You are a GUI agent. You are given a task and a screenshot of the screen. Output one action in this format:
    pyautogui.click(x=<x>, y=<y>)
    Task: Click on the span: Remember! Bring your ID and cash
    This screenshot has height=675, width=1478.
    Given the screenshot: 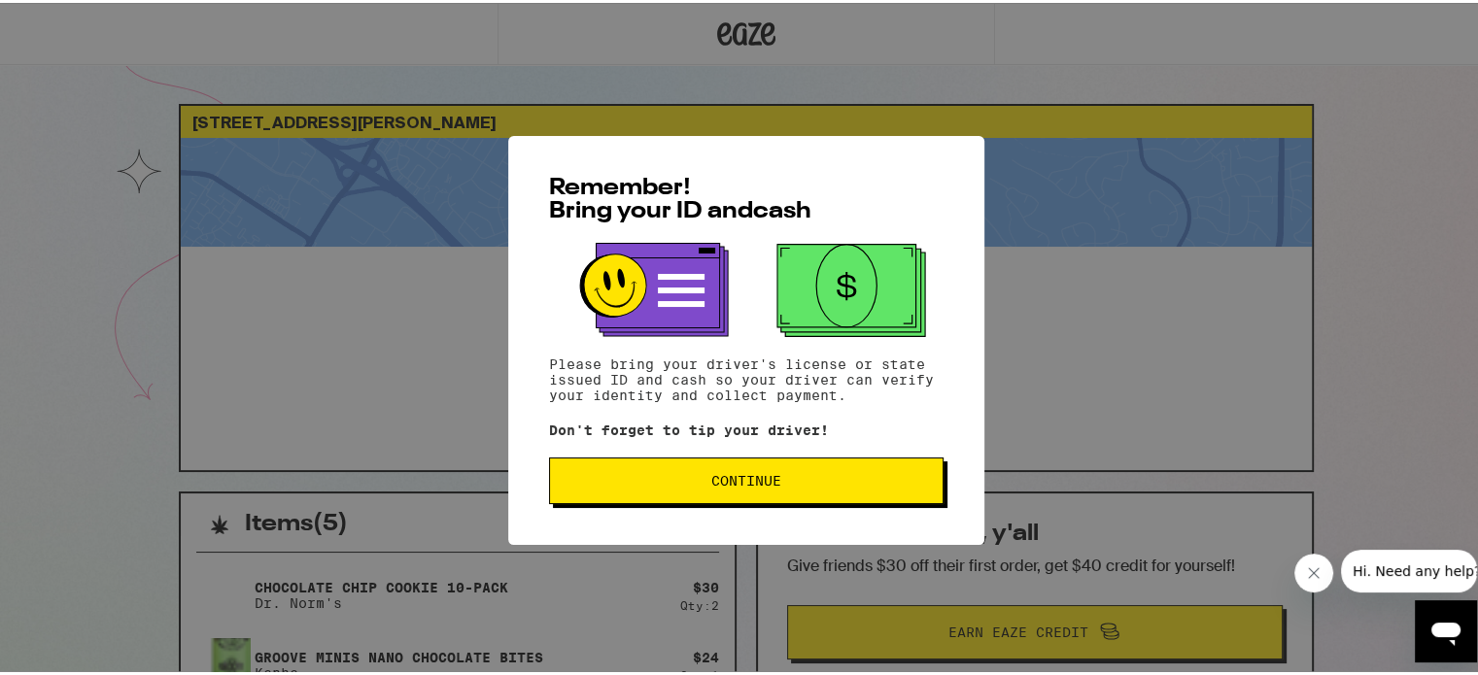 What is the action you would take?
    pyautogui.click(x=680, y=197)
    